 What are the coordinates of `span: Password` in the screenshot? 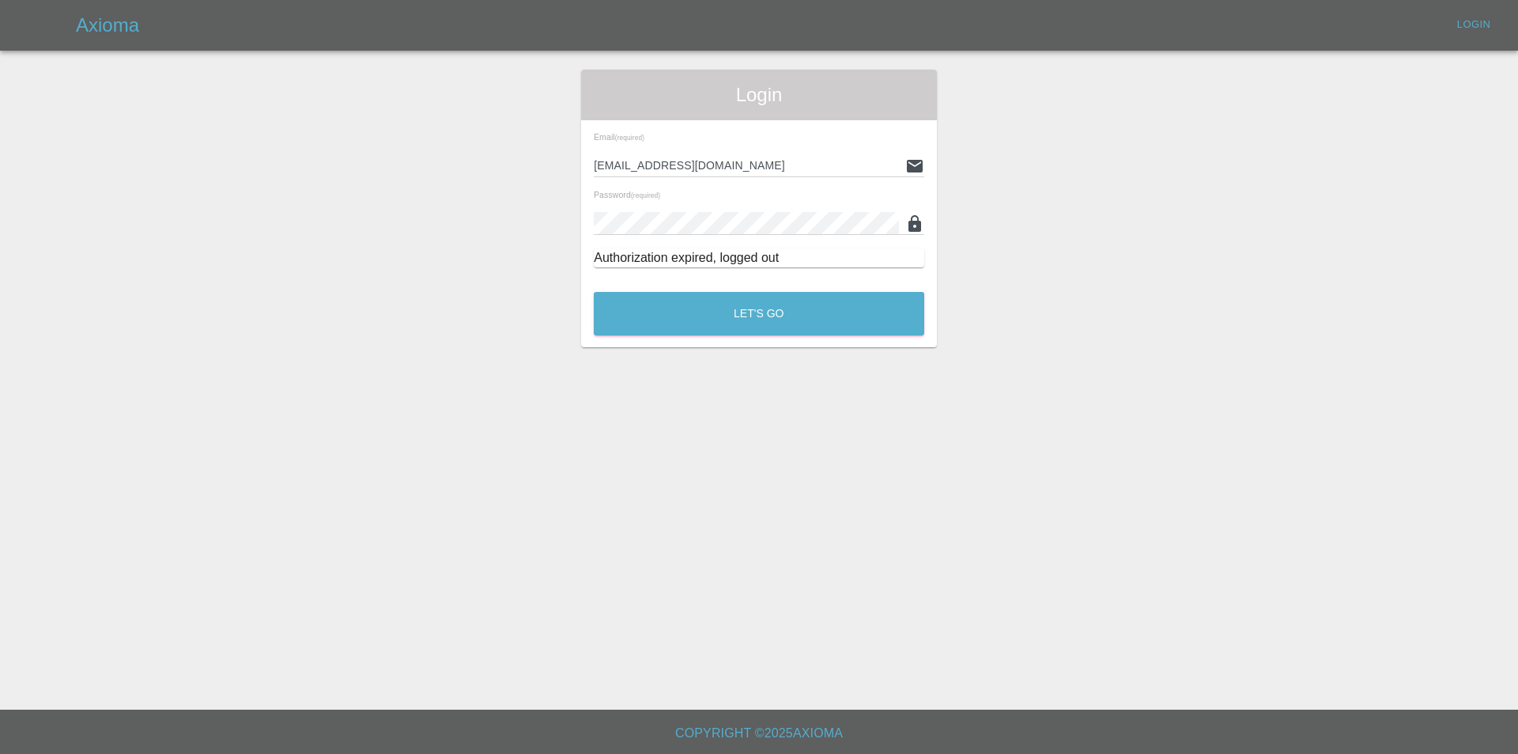 It's located at (627, 195).